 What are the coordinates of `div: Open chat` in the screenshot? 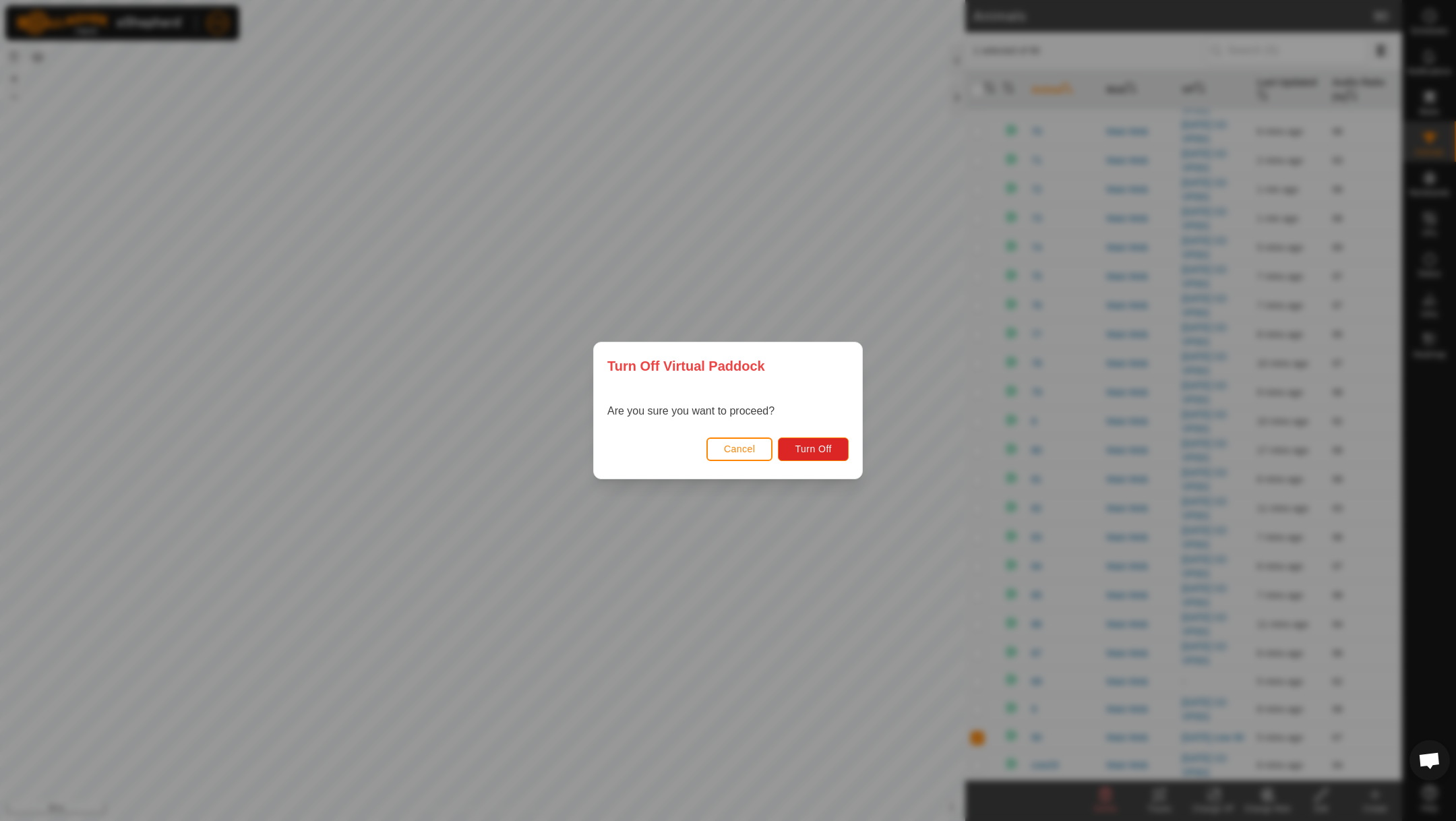 It's located at (1430, 760).